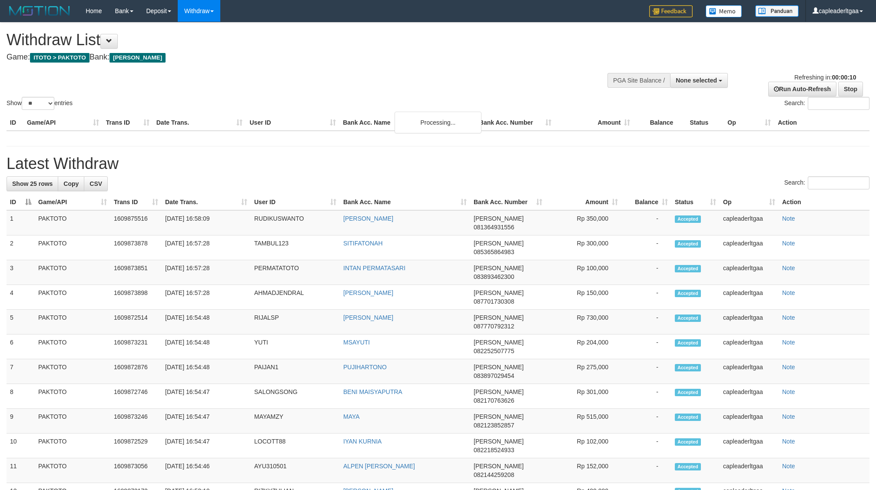 The width and height of the screenshot is (876, 490). Describe the element at coordinates (136, 396) in the screenshot. I see `td: 1609872746` at that location.